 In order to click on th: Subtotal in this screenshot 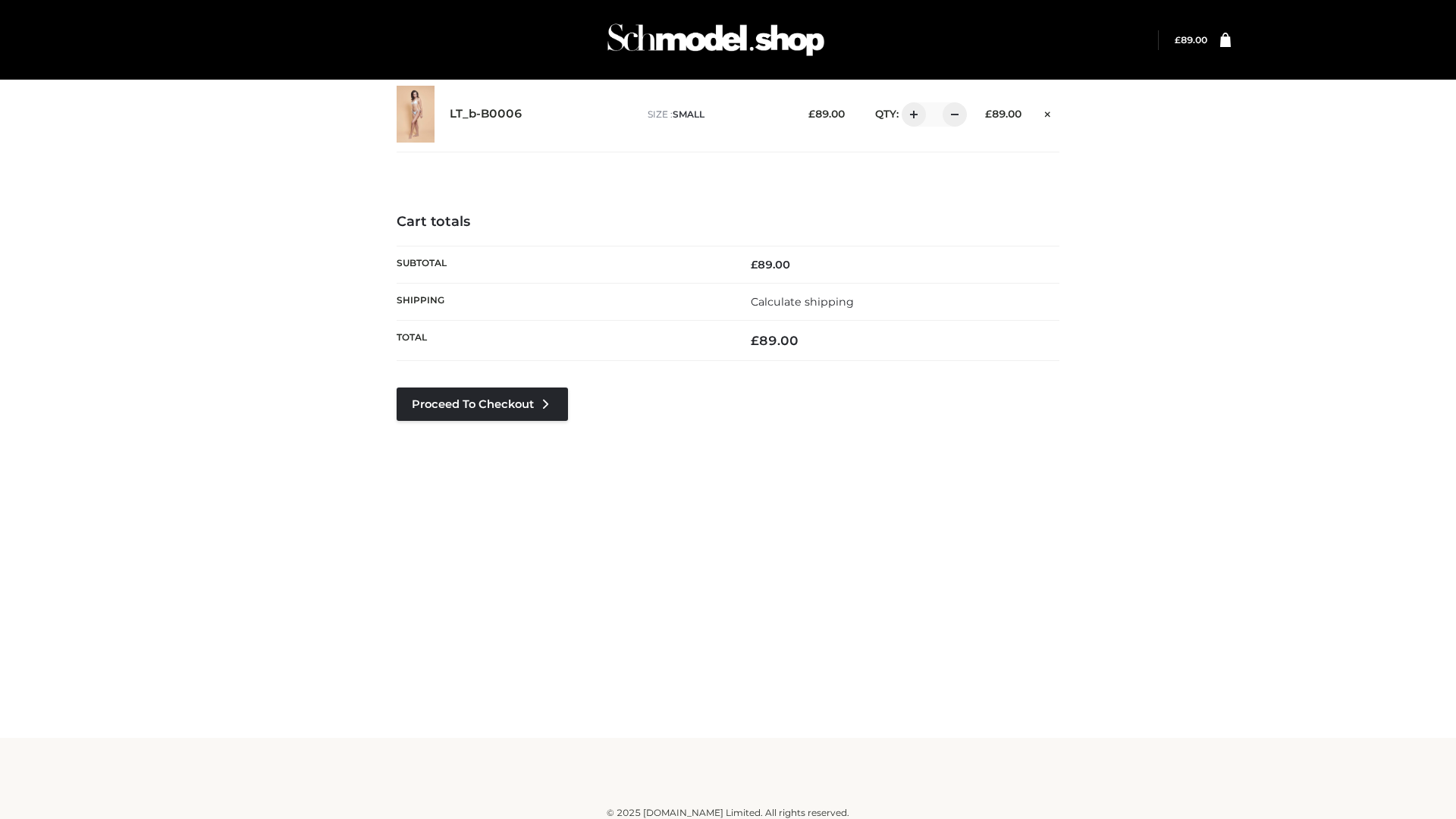, I will do `click(562, 264)`.